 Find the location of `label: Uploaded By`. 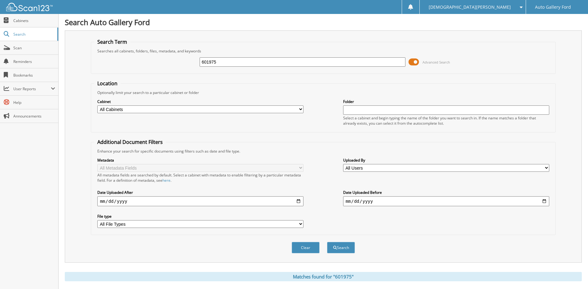

label: Uploaded By is located at coordinates (446, 160).